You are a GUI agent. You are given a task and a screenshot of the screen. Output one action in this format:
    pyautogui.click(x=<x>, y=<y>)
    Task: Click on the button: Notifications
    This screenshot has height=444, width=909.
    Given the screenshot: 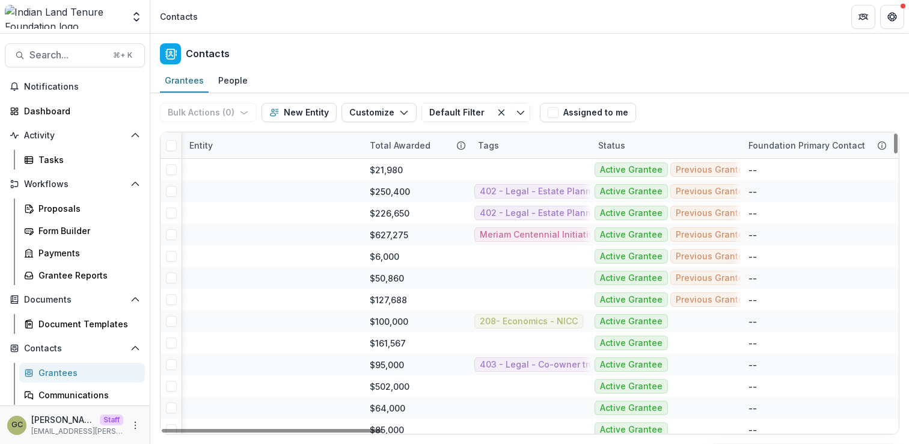 What is the action you would take?
    pyautogui.click(x=75, y=87)
    